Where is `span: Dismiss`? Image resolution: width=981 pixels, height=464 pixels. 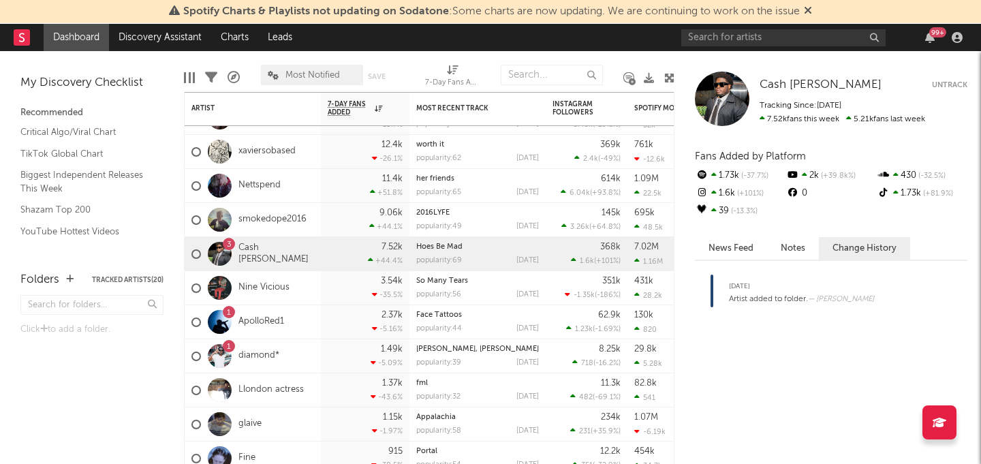
span: Dismiss is located at coordinates (808, 12).